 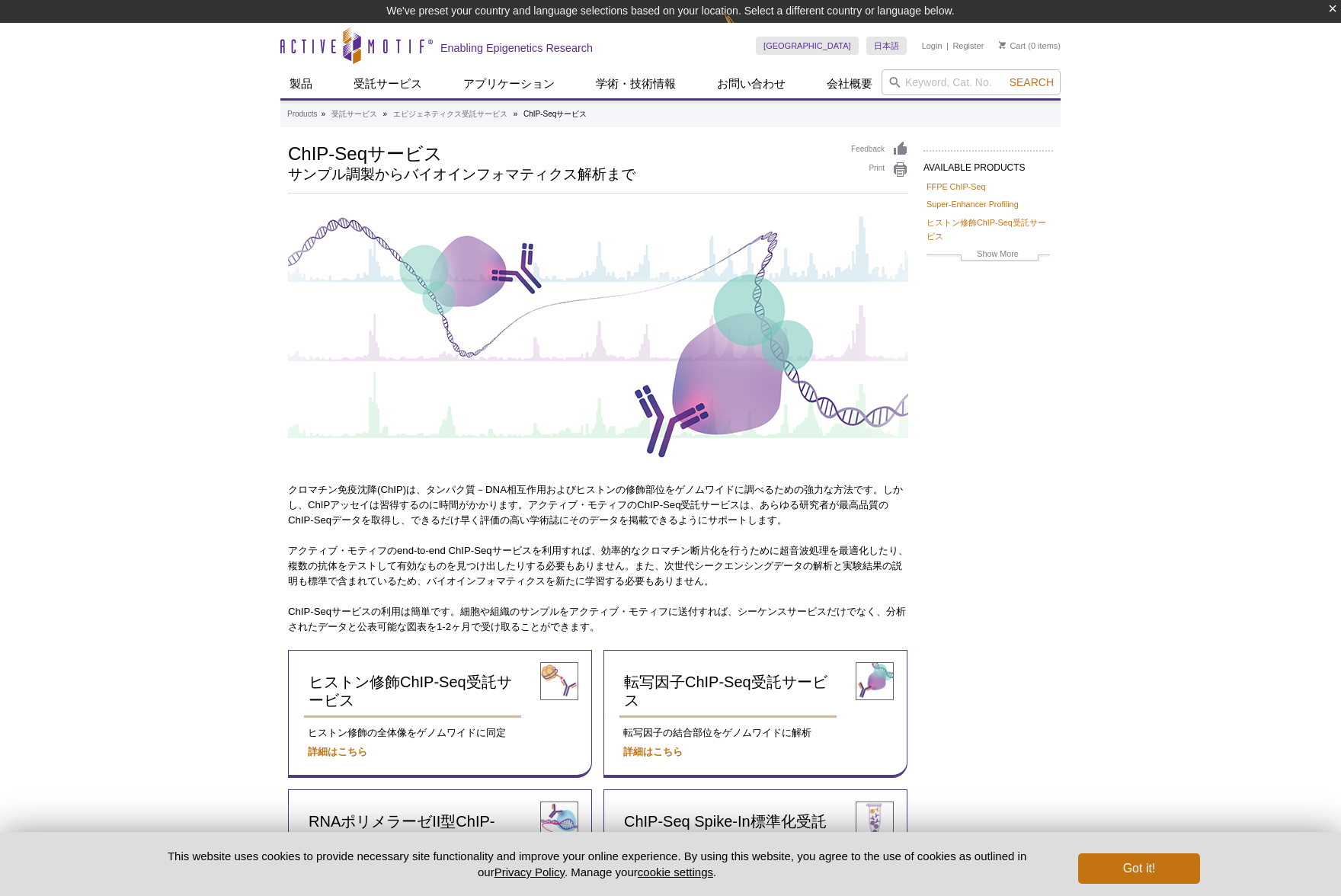 What do you see at coordinates (744, 29) in the screenshot?
I see `img: Change Here` at bounding box center [744, 29].